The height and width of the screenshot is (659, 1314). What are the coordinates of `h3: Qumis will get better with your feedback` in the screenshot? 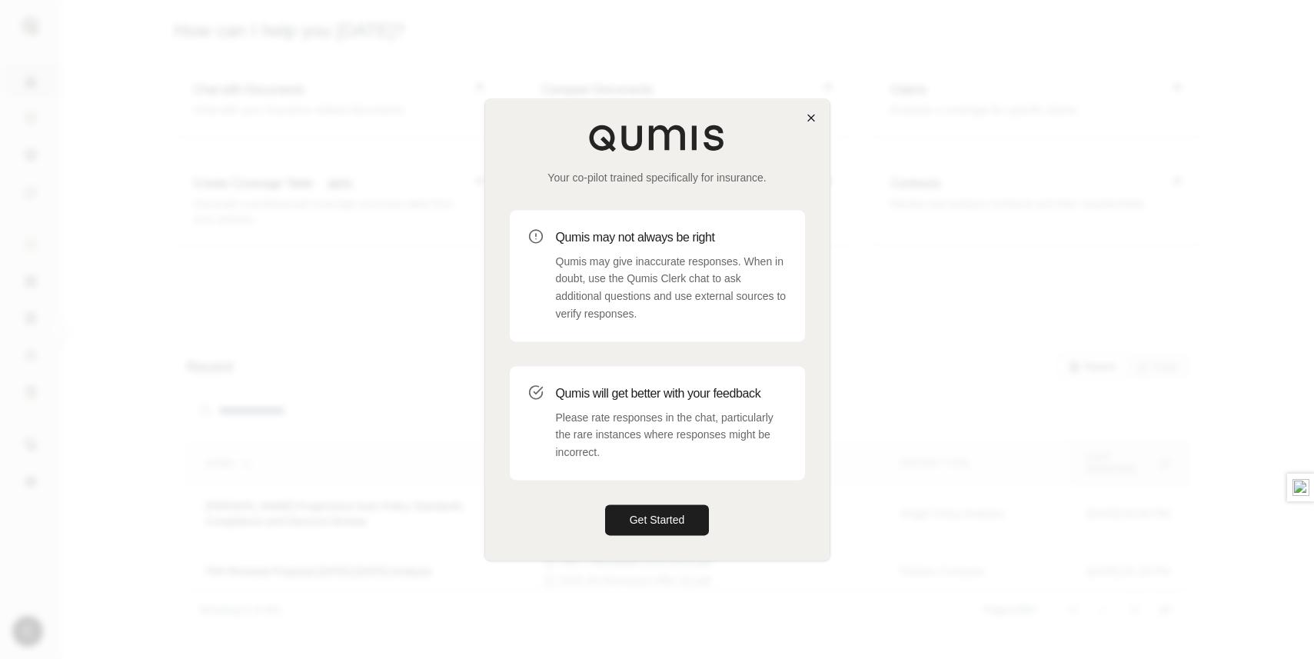 It's located at (671, 394).